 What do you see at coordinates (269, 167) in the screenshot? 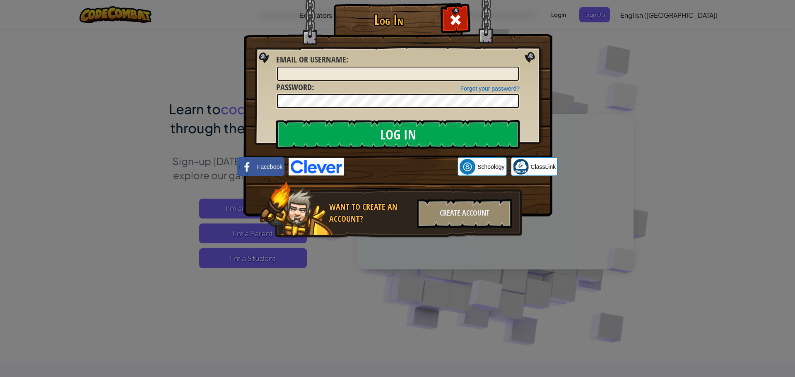
I see `span: Facebook` at bounding box center [269, 167].